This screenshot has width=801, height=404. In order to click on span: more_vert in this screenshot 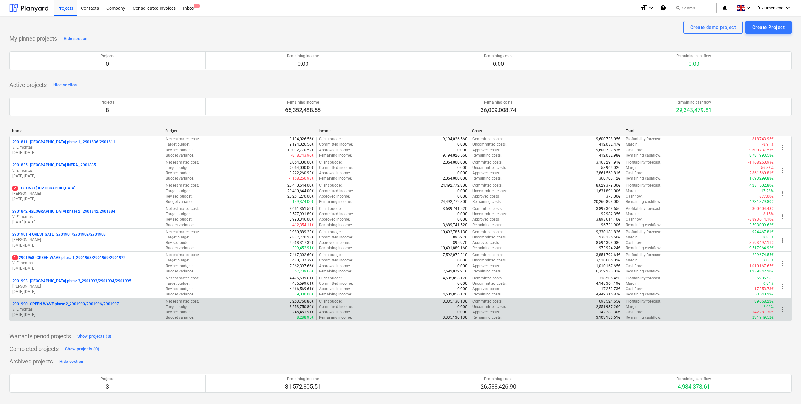, I will do `click(782, 286)`.